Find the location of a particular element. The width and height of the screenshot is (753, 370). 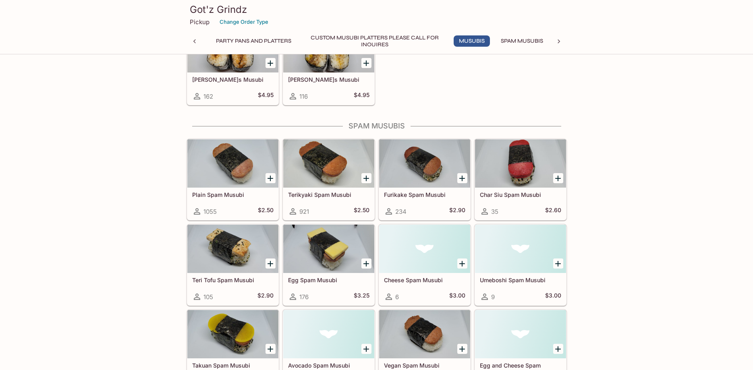

a: Furikake Spam Musubi234$2.90 is located at coordinates (425, 180).